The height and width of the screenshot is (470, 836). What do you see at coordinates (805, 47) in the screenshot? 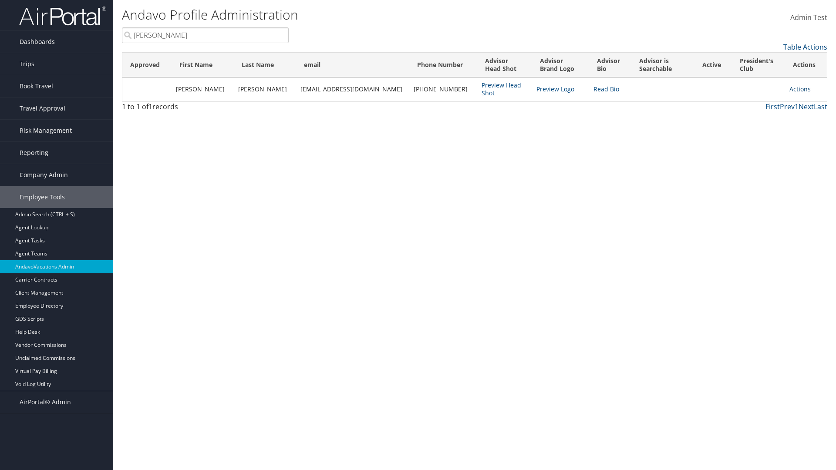
I see `a: Table Actions` at bounding box center [805, 47].